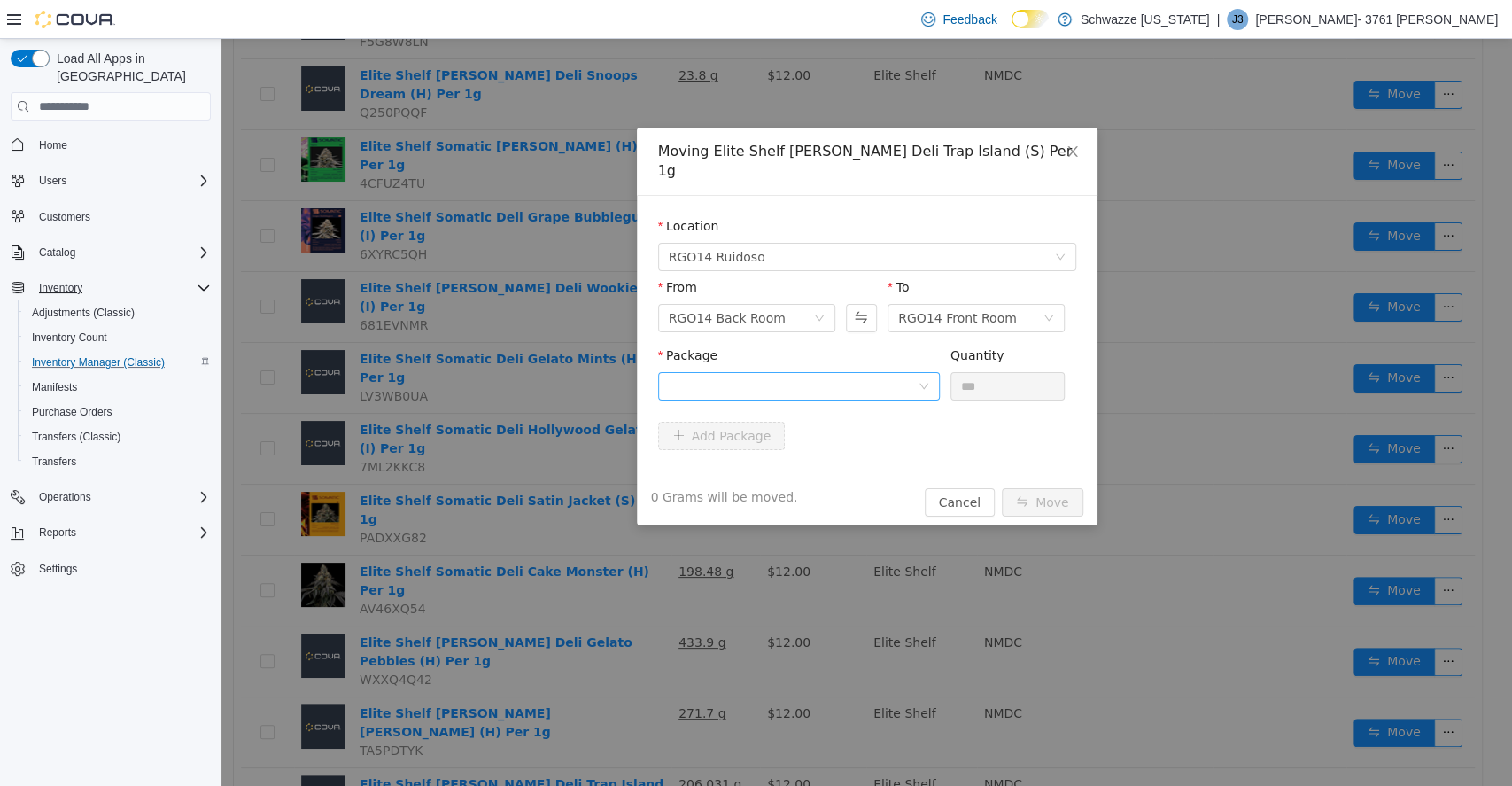 The width and height of the screenshot is (1512, 786). What do you see at coordinates (736, 279) in the screenshot?
I see `div: RGO14 Front Room` at bounding box center [736, 279].